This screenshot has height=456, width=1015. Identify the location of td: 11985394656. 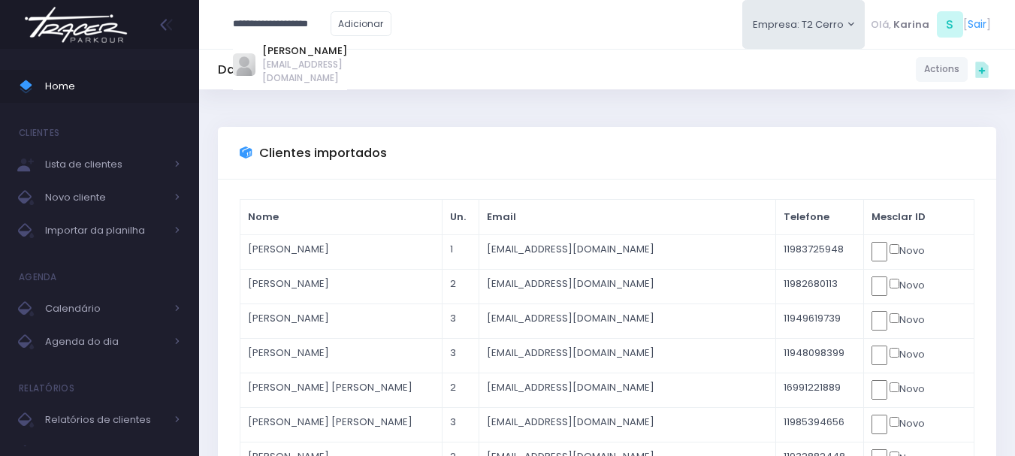
(819, 424).